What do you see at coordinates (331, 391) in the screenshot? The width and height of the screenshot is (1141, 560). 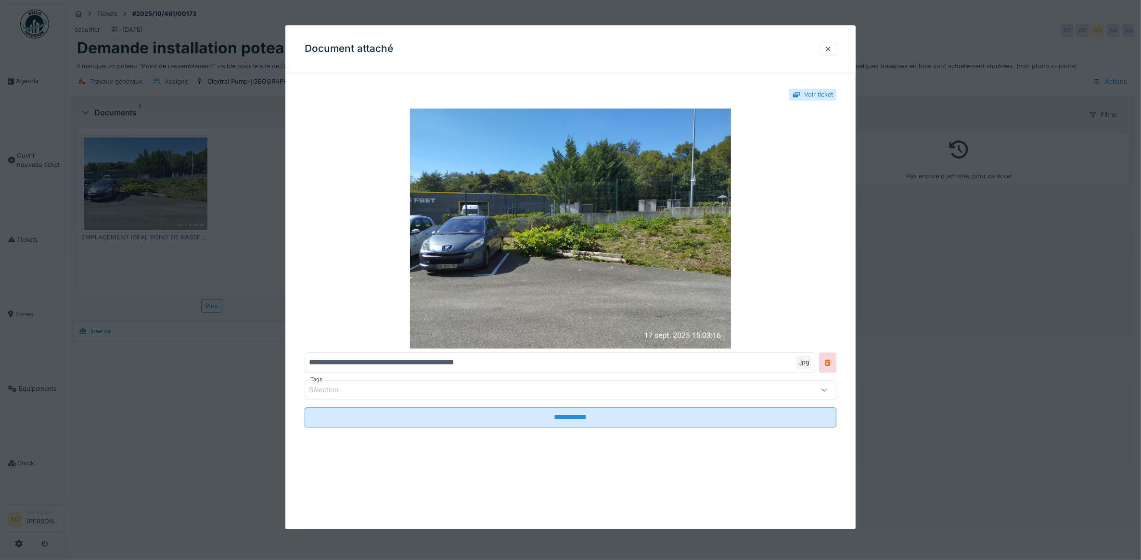 I see `div: Sélection` at bounding box center [331, 391].